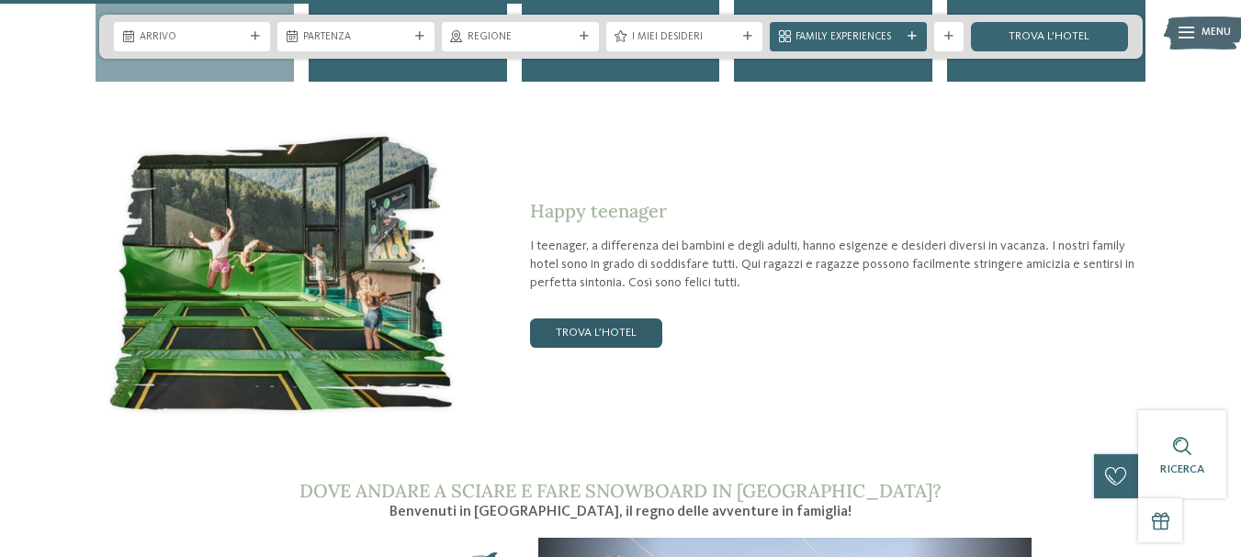  What do you see at coordinates (684, 38) in the screenshot?
I see `span: I miei desideri` at bounding box center [684, 38].